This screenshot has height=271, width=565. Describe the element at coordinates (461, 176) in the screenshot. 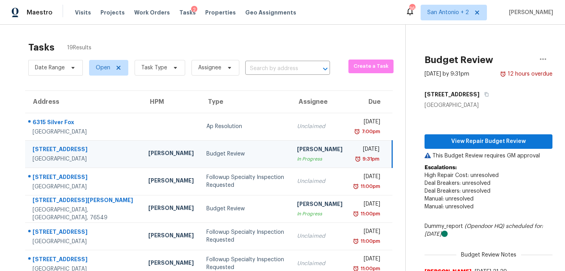

I see `span: High Repair Cost: unresolved` at that location.